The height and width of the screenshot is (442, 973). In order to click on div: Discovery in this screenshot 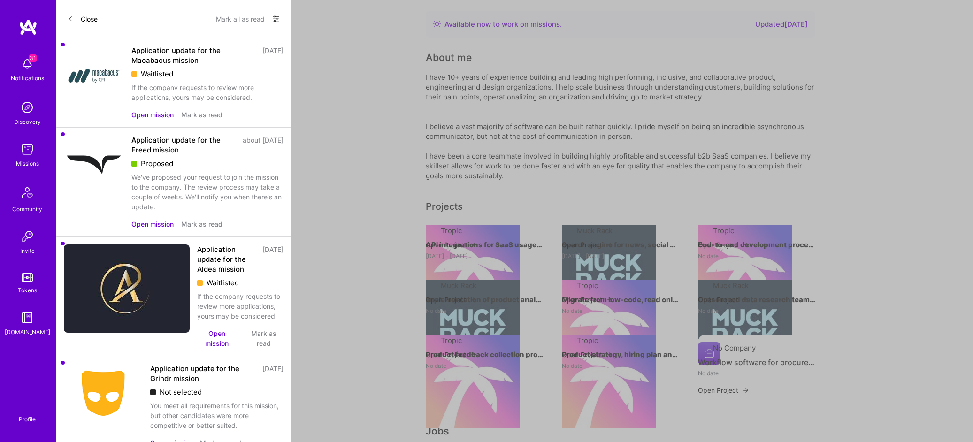, I will do `click(27, 122)`.